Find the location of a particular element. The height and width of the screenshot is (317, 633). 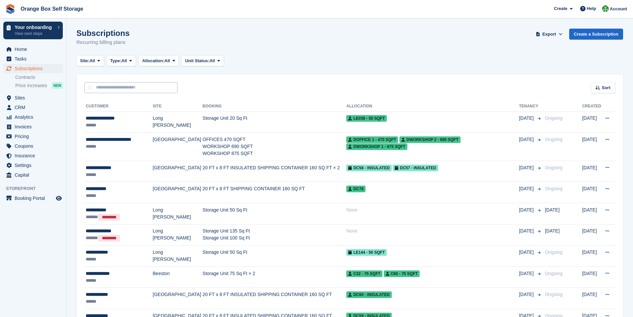

span: Account is located at coordinates (618, 9).